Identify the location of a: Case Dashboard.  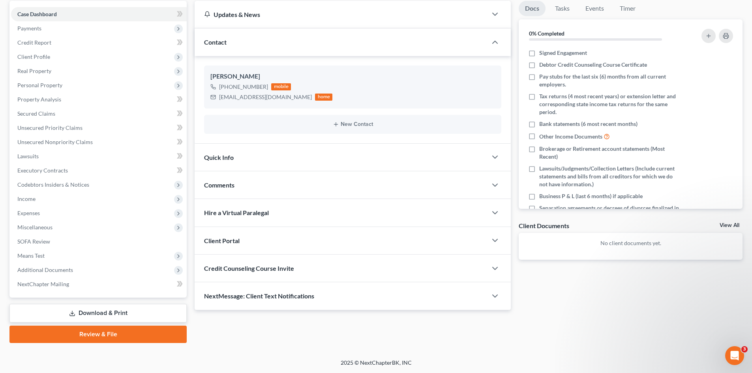
(99, 14).